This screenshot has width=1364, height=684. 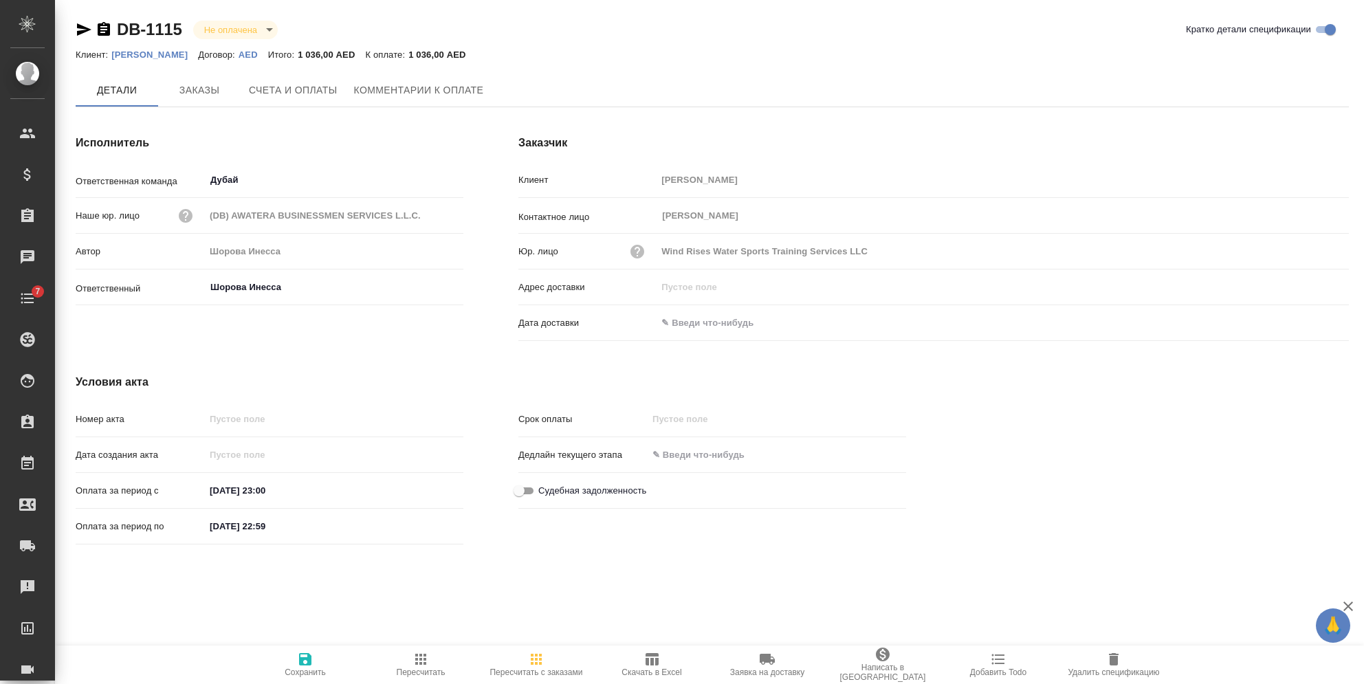 What do you see at coordinates (140, 419) in the screenshot?
I see `p: Номер акта` at bounding box center [140, 419].